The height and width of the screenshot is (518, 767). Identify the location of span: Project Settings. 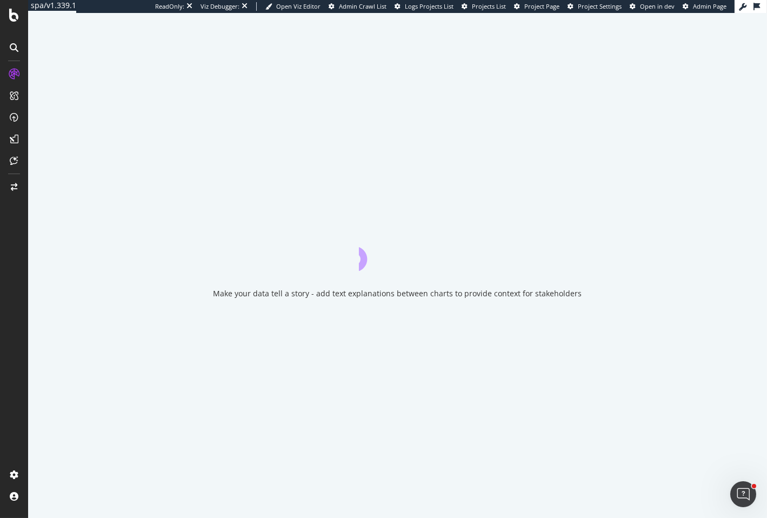
(600, 6).